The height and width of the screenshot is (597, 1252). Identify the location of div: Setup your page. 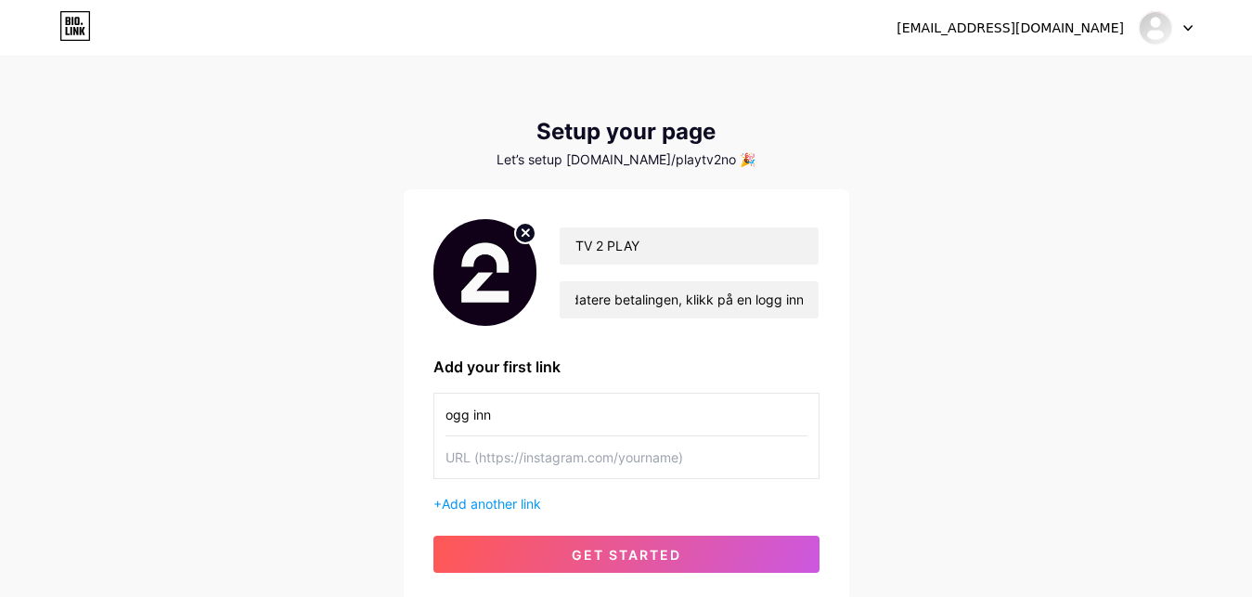
(626, 132).